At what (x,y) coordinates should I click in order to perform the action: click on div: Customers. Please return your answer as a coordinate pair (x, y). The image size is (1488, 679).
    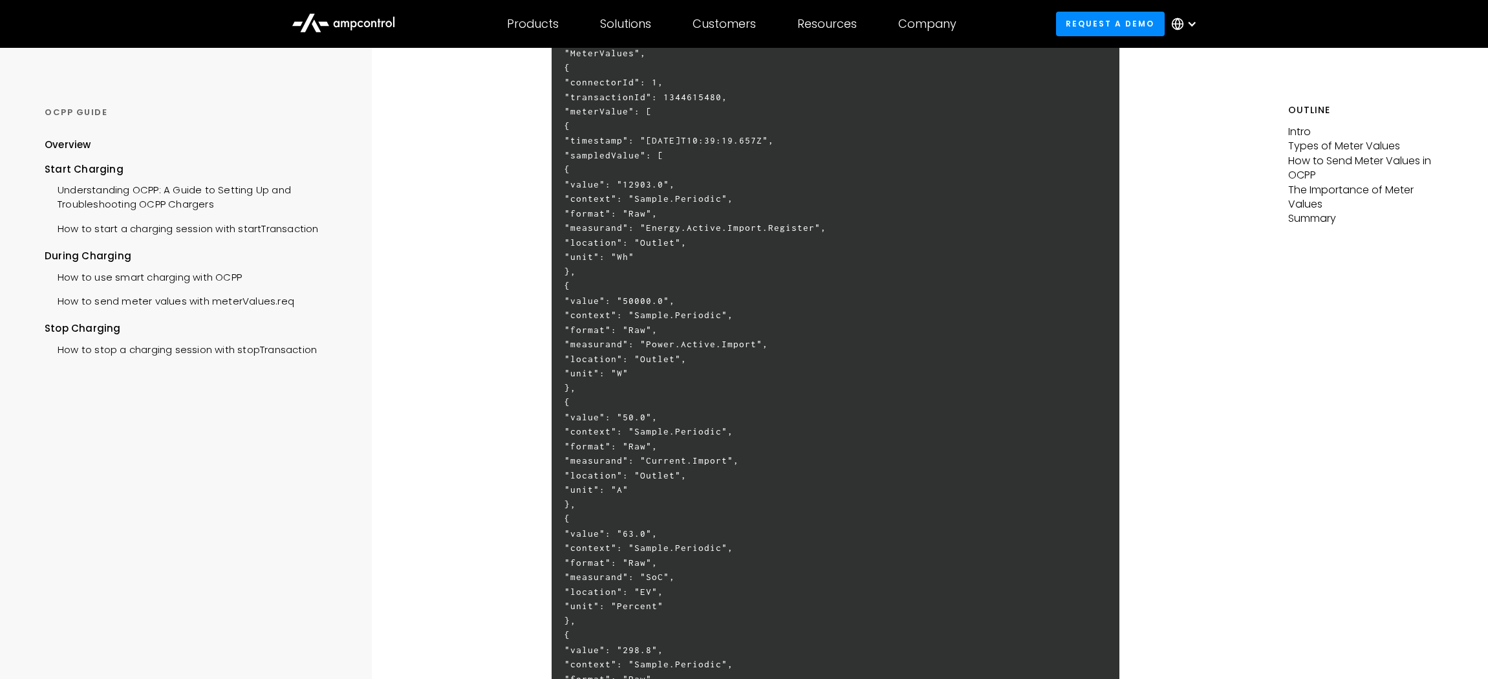
    Looking at the image, I should click on (724, 24).